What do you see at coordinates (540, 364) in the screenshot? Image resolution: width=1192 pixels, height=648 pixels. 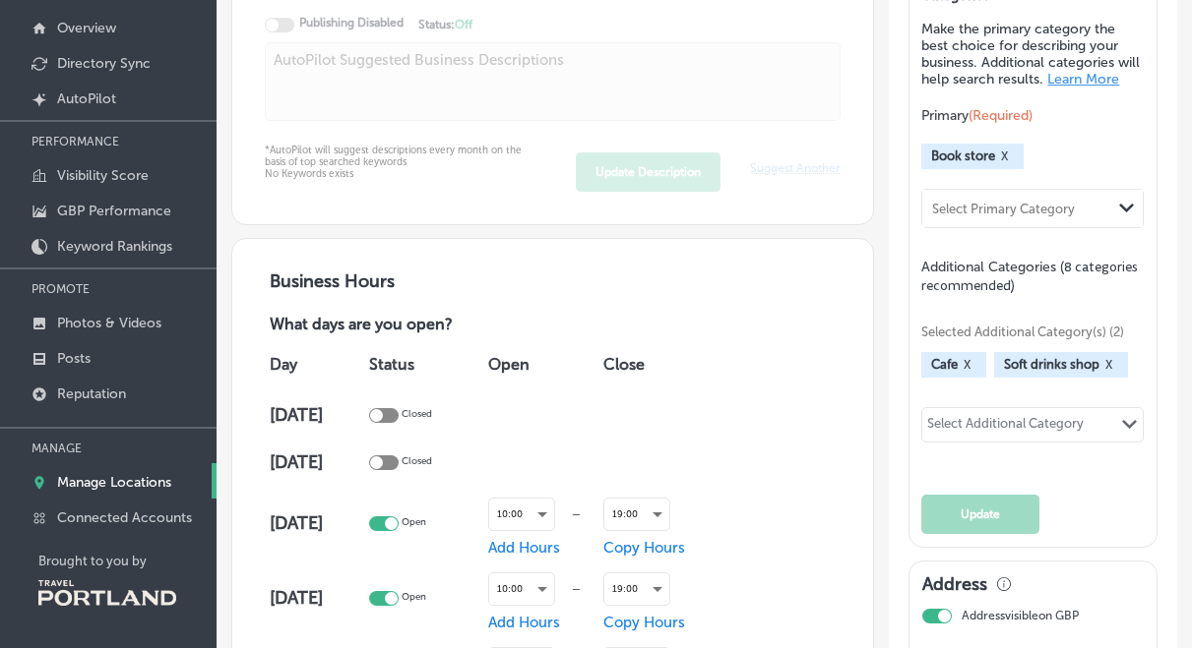 I see `th: Open` at bounding box center [540, 364].